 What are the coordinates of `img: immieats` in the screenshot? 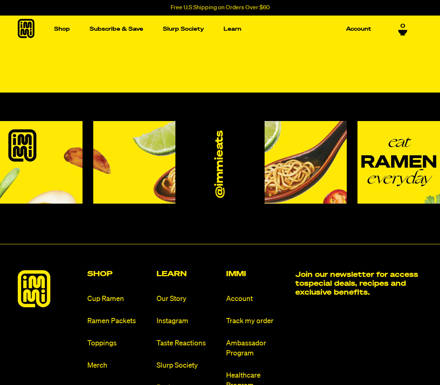 It's located at (34, 289).